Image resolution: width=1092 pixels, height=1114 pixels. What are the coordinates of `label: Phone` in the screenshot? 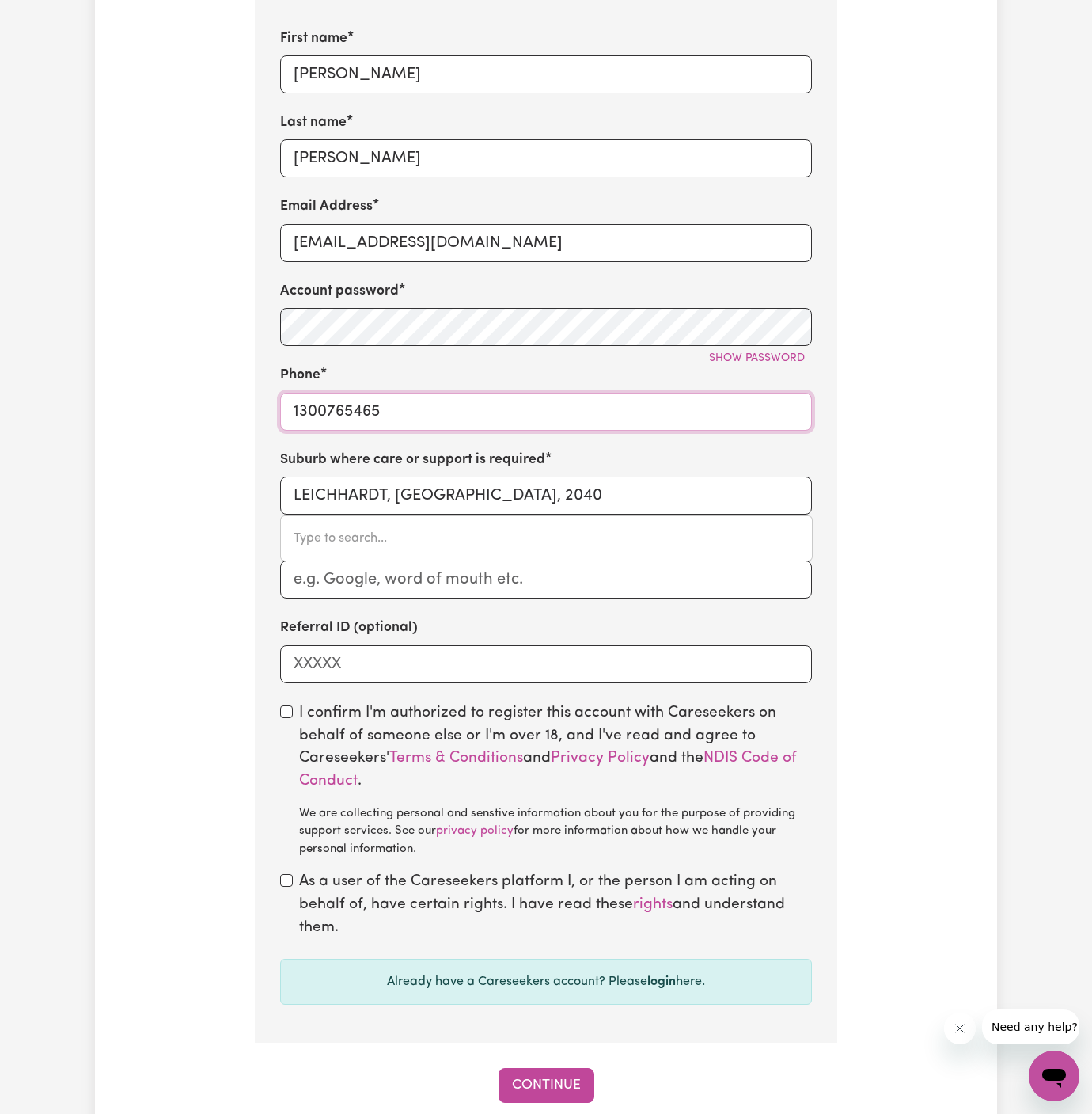 It's located at (300, 375).